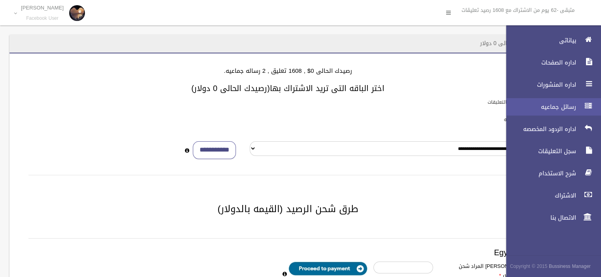  Describe the element at coordinates (527, 119) in the screenshot. I see `label: باقات الرسائل الجماعيه` at that location.